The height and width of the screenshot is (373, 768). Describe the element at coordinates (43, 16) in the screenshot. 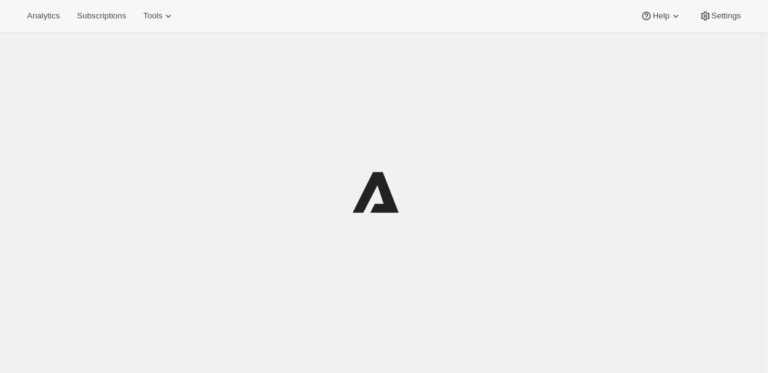

I see `button: Analytics` at that location.